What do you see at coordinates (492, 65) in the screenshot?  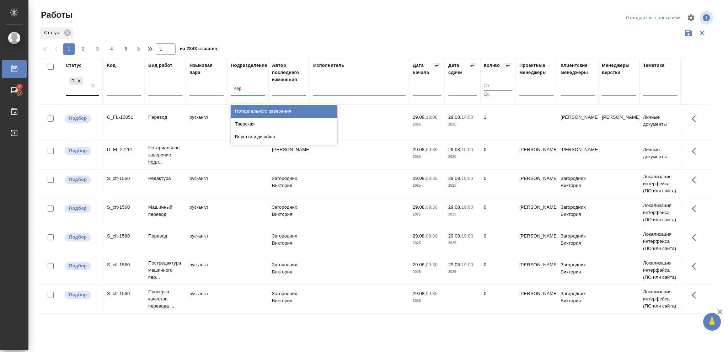 I see `div: Кол-во` at bounding box center [492, 65].